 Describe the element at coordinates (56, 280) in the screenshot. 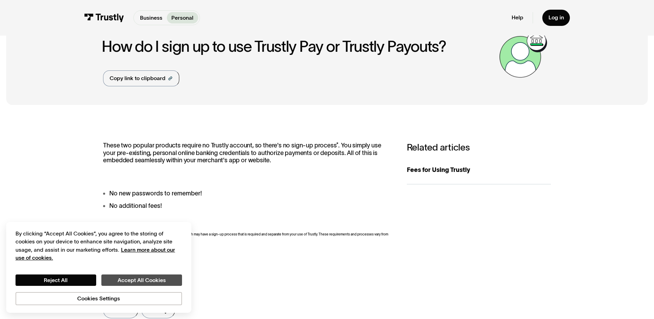

I see `button: Reject All` at that location.